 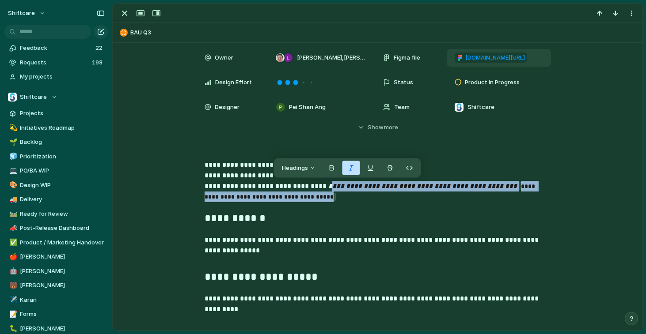 I want to click on span: Figma file, so click(x=407, y=58).